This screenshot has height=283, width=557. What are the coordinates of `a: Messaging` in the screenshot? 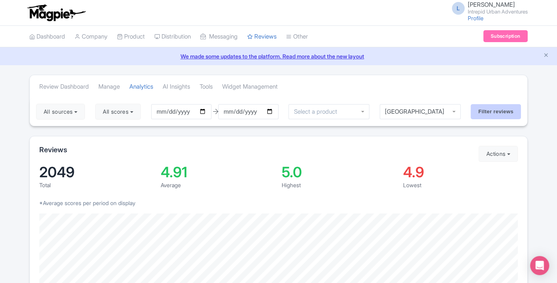 It's located at (219, 37).